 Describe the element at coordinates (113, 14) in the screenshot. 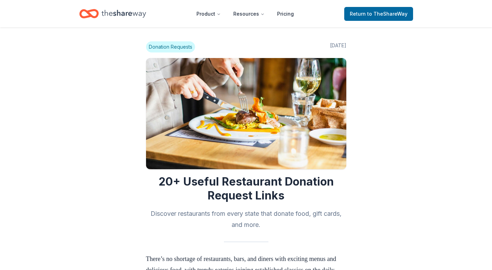

I see `a: Home` at that location.